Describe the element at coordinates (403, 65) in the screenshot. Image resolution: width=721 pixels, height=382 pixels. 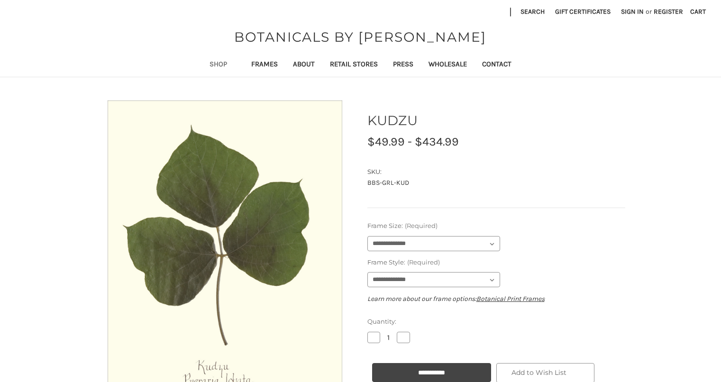
I see `a: Press` at that location.